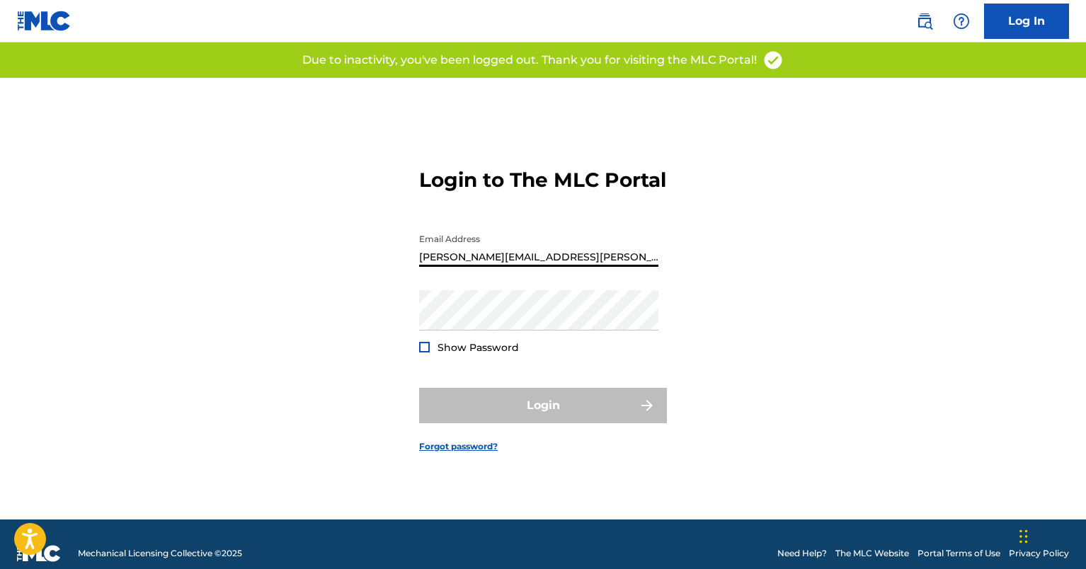 The image size is (1086, 569). Describe the element at coordinates (542, 180) in the screenshot. I see `h3: Login to The MLC Portal` at that location.